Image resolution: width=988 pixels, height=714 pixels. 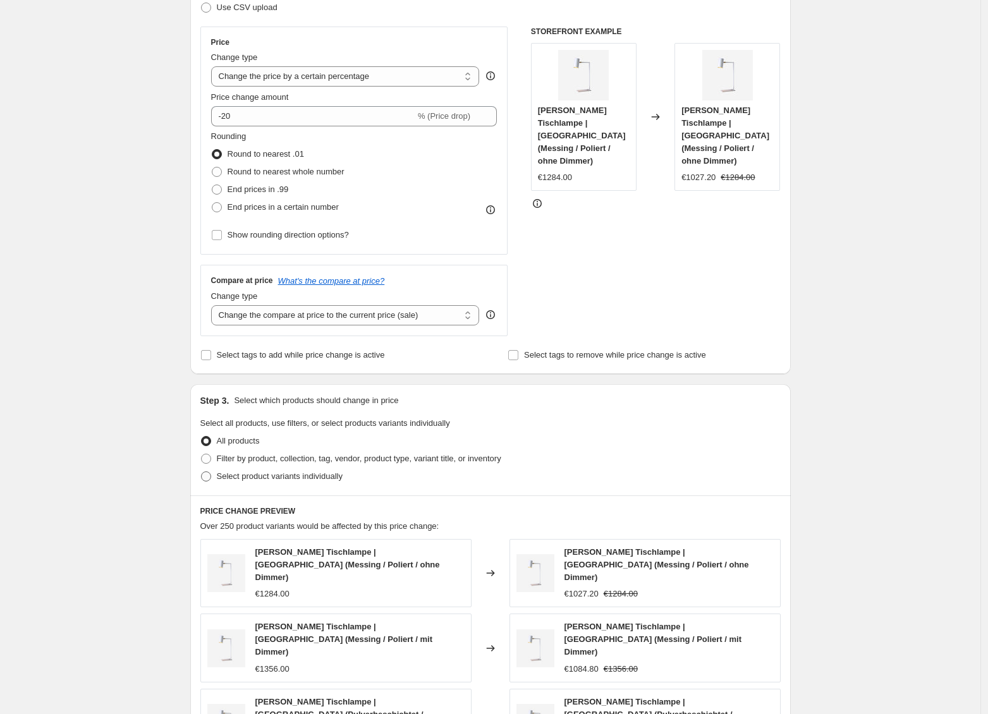 I want to click on h6: STOREFRONT EXAMPLE, so click(x=656, y=32).